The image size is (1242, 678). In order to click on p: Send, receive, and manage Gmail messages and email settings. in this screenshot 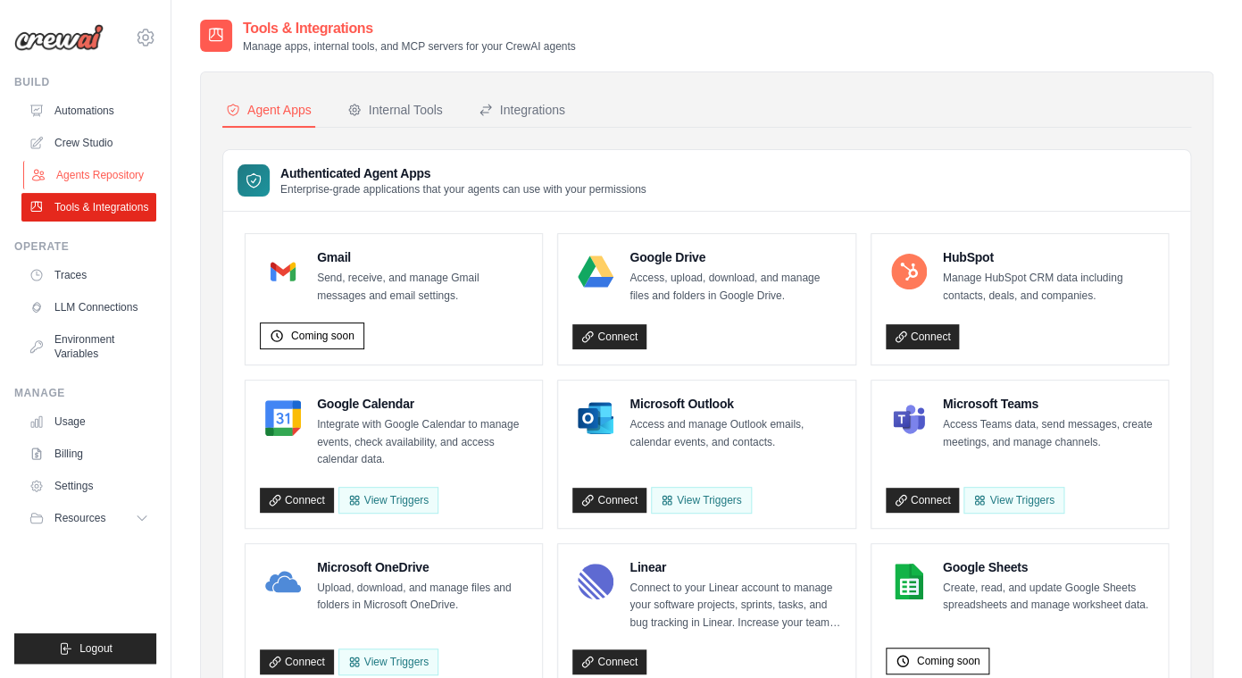, I will do `click(422, 287)`.